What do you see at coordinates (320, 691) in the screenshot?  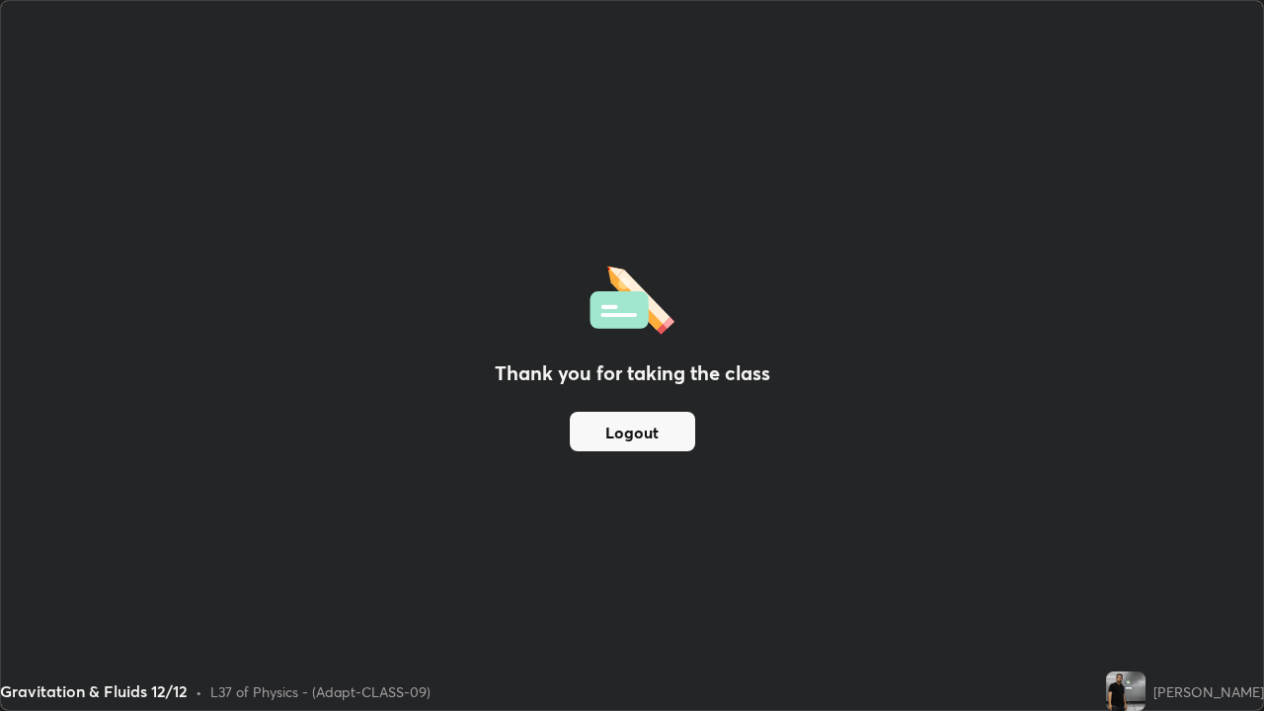 I see `div: L37 of Physics - (Adapt-CLASS-09)` at bounding box center [320, 691].